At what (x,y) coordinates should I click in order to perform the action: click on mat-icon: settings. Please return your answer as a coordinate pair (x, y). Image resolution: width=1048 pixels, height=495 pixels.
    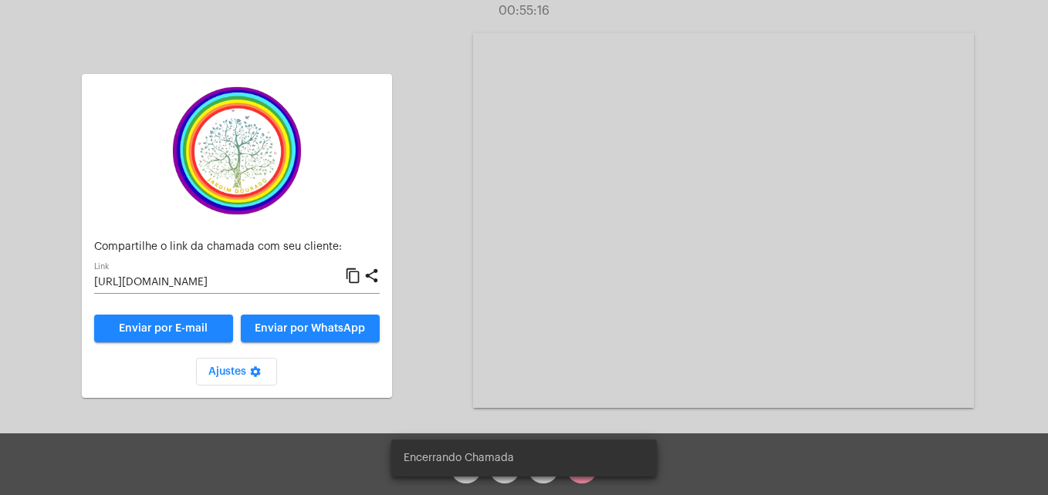
    Looking at the image, I should click on (255, 375).